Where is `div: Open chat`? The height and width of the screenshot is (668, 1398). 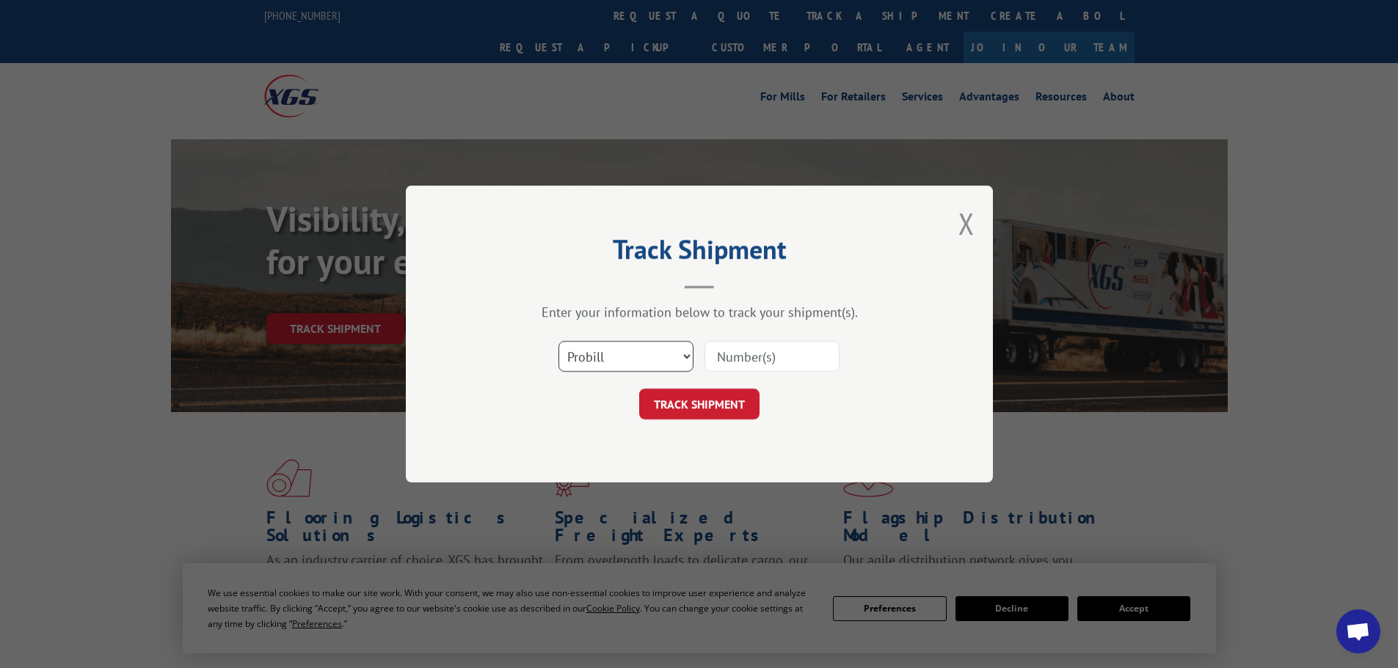 div: Open chat is located at coordinates (1358, 632).